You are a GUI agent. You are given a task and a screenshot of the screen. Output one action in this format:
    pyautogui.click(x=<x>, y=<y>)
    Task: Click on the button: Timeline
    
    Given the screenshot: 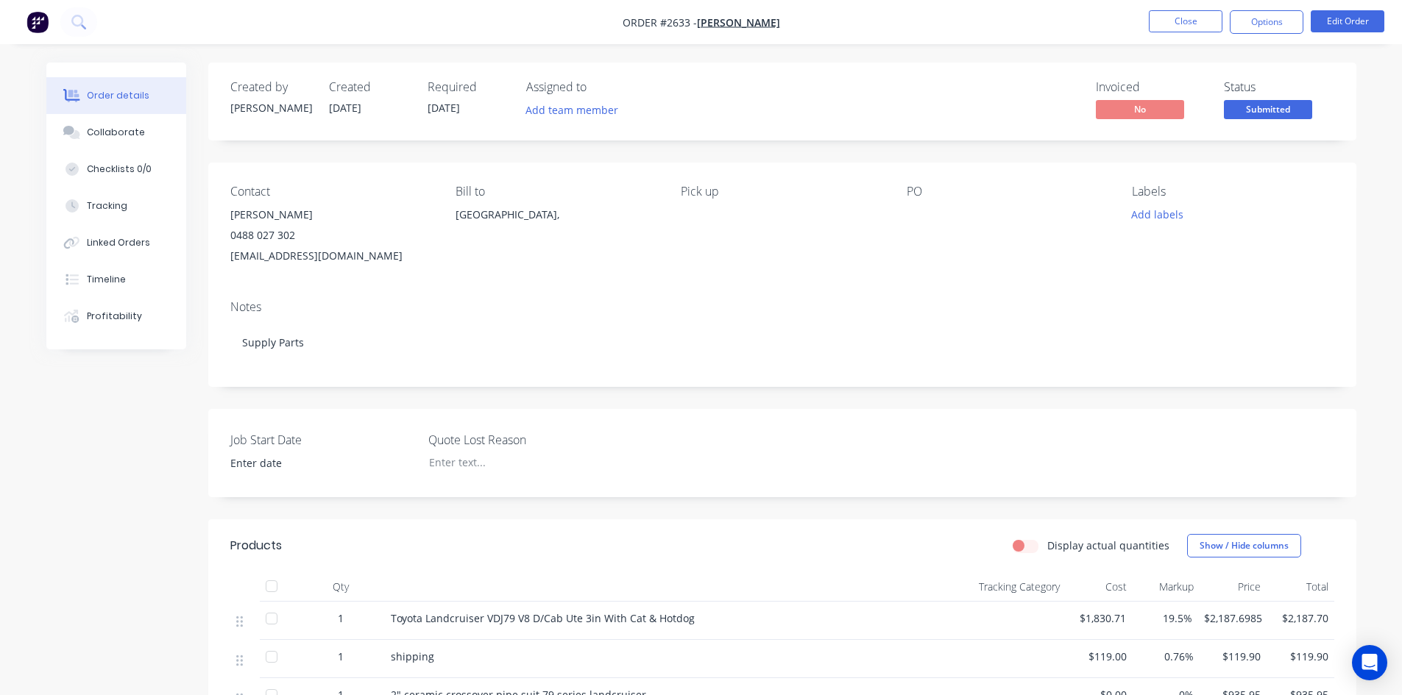 What is the action you would take?
    pyautogui.click(x=116, y=280)
    